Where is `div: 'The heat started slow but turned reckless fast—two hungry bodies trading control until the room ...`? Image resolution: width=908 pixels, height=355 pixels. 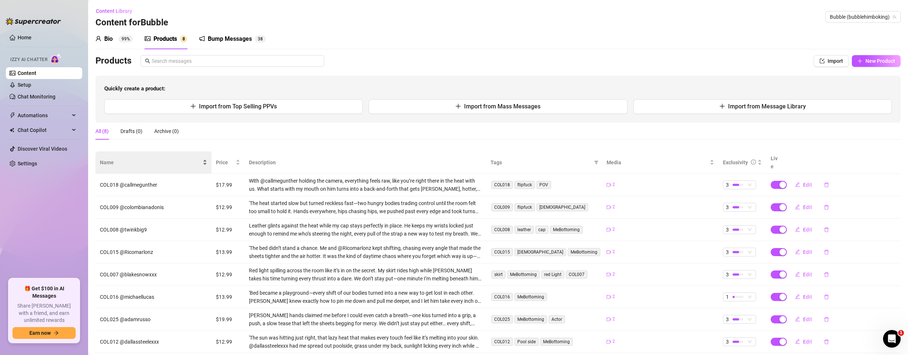
div: 'The heat started slow but turned reckless fast—two hungry bodies trading control until the room ... is located at coordinates (365, 207).